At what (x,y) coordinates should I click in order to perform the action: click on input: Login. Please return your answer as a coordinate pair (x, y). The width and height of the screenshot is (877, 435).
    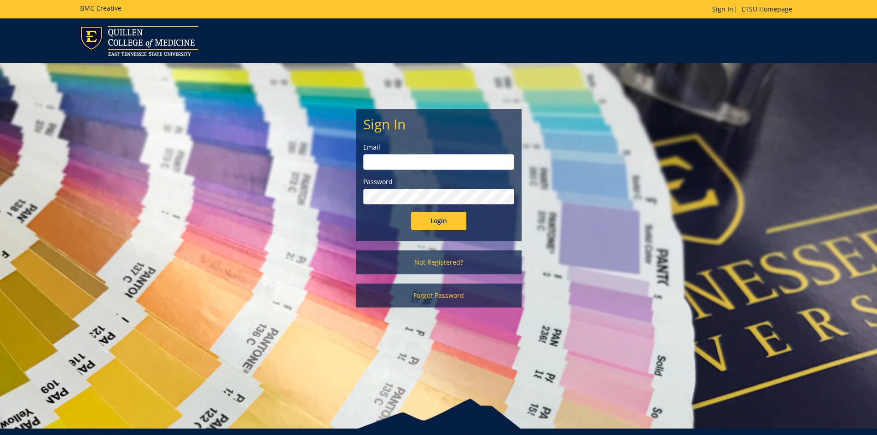
    Looking at the image, I should click on (439, 221).